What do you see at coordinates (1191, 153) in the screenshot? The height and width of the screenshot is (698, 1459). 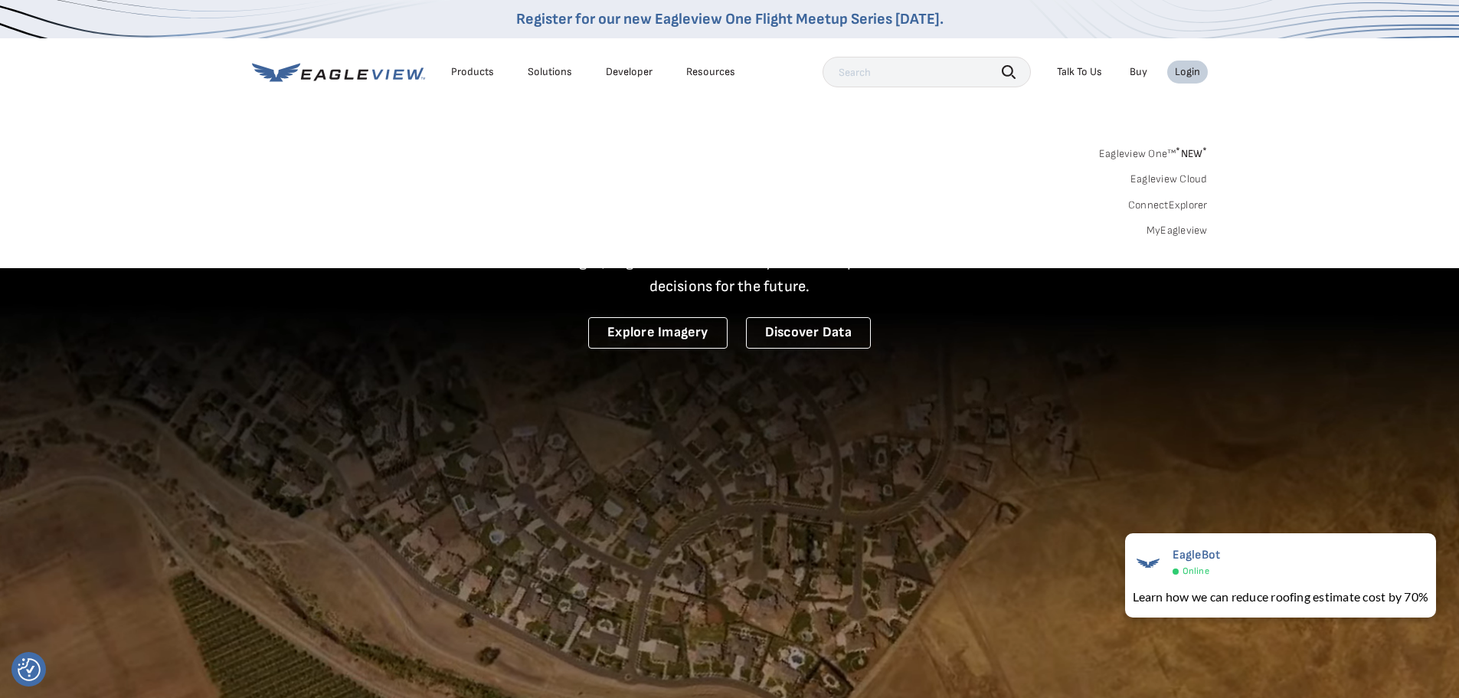 I see `span: NEW` at bounding box center [1191, 153].